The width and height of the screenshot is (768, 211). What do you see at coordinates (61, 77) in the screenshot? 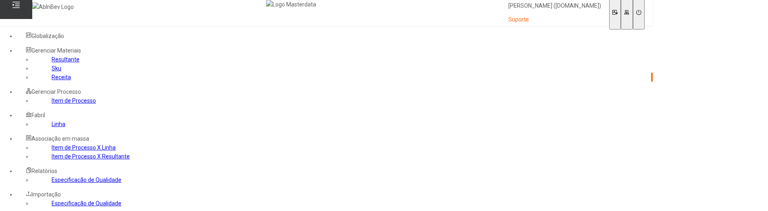
I see `a: Receita` at bounding box center [61, 77].